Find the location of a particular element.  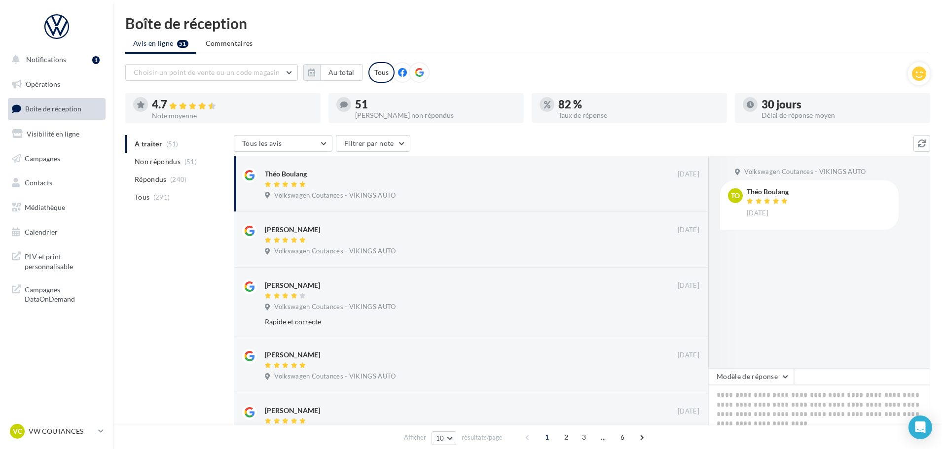

a: Calendrier is located at coordinates (57, 232).